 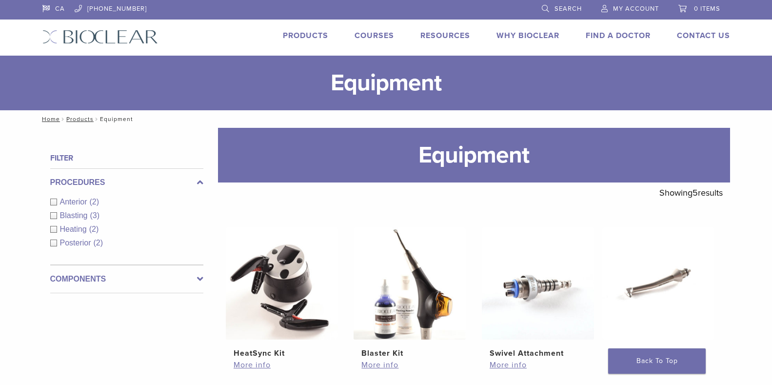 What do you see at coordinates (538, 293) in the screenshot?
I see `a: Swivel AttachmentSwivel Attachment` at bounding box center [538, 293].